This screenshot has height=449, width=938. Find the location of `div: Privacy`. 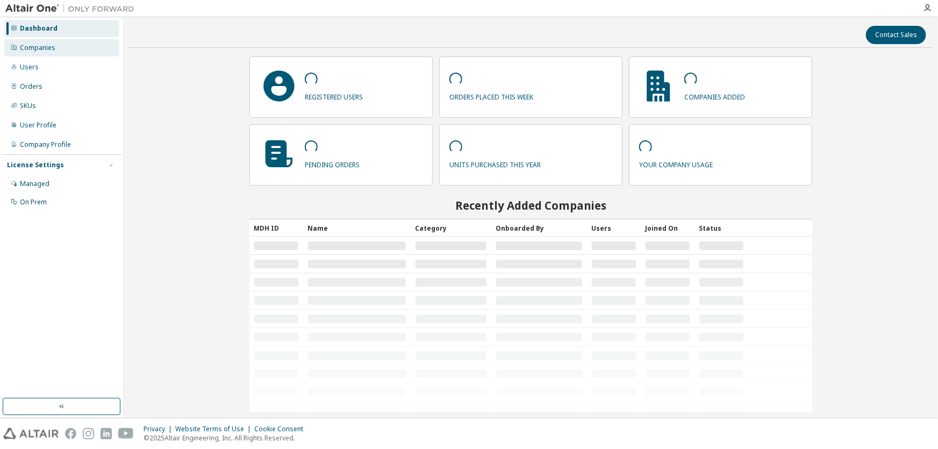

div: Privacy is located at coordinates (159, 429).